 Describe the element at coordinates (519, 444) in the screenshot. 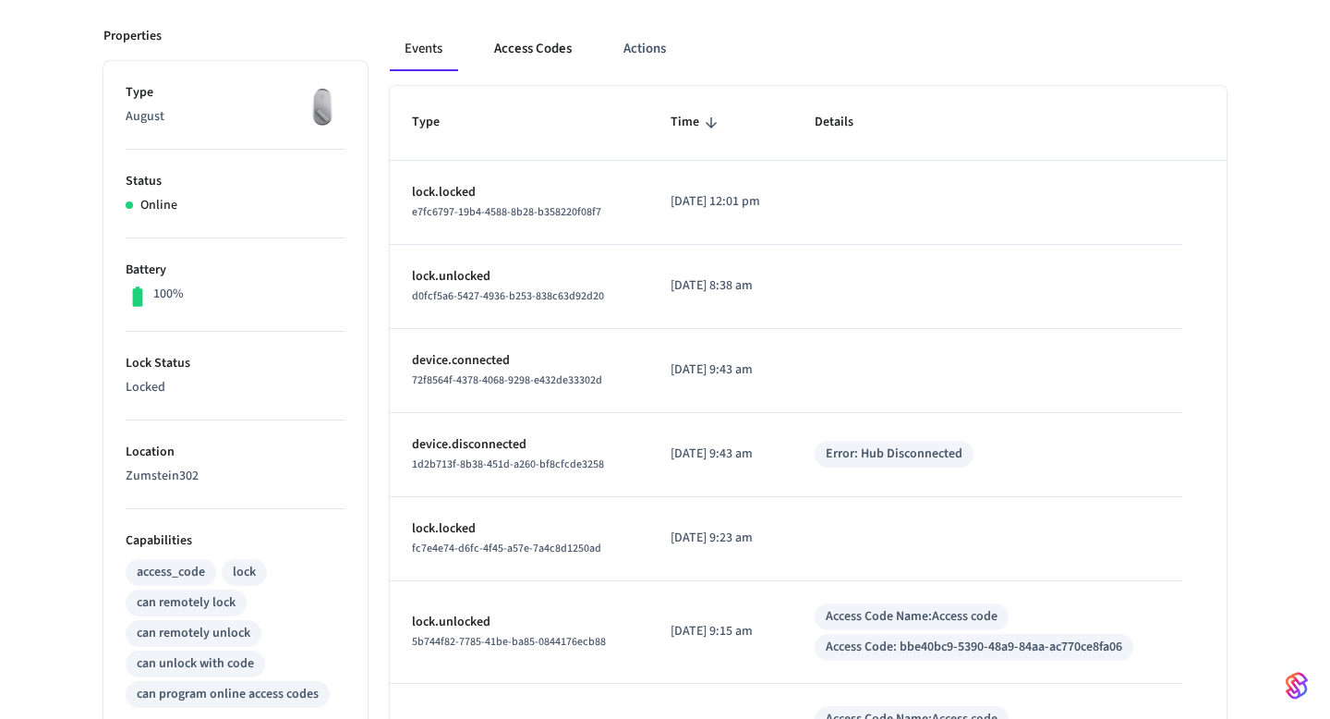

I see `p: device.disconnected` at that location.